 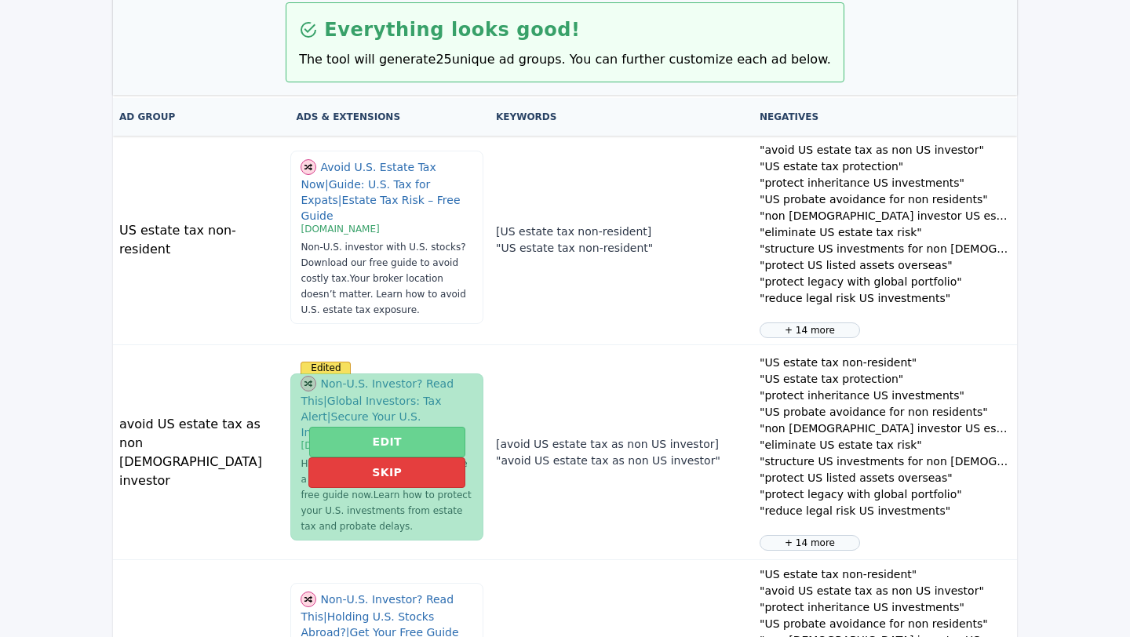 What do you see at coordinates (565, 60) in the screenshot?
I see `p: The tool will generate unique ad groups. You can further customize each ad below.` at bounding box center [565, 60].